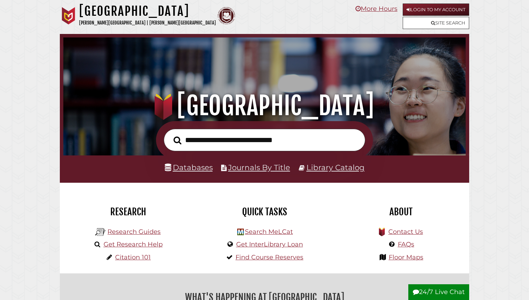  What do you see at coordinates (134, 231) in the screenshot?
I see `a: Research Guides` at bounding box center [134, 231].